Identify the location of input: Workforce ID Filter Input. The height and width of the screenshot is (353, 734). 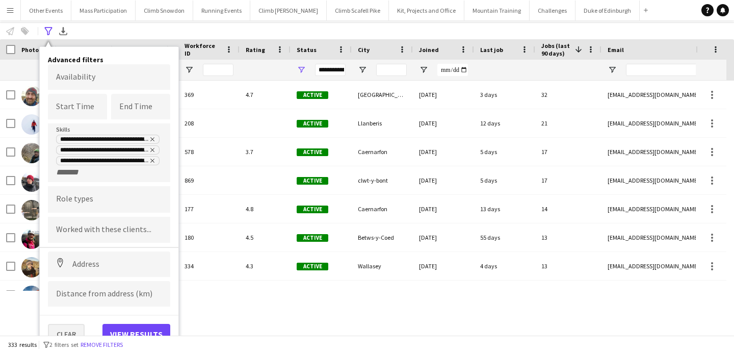
(218, 70).